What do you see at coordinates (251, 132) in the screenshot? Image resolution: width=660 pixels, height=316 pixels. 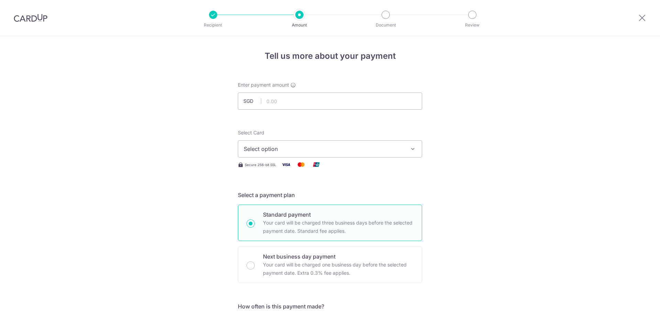 I see `span: translation missing: en.payables.payment_networks.credit_card.summary.labels.select_card` at bounding box center [251, 132].